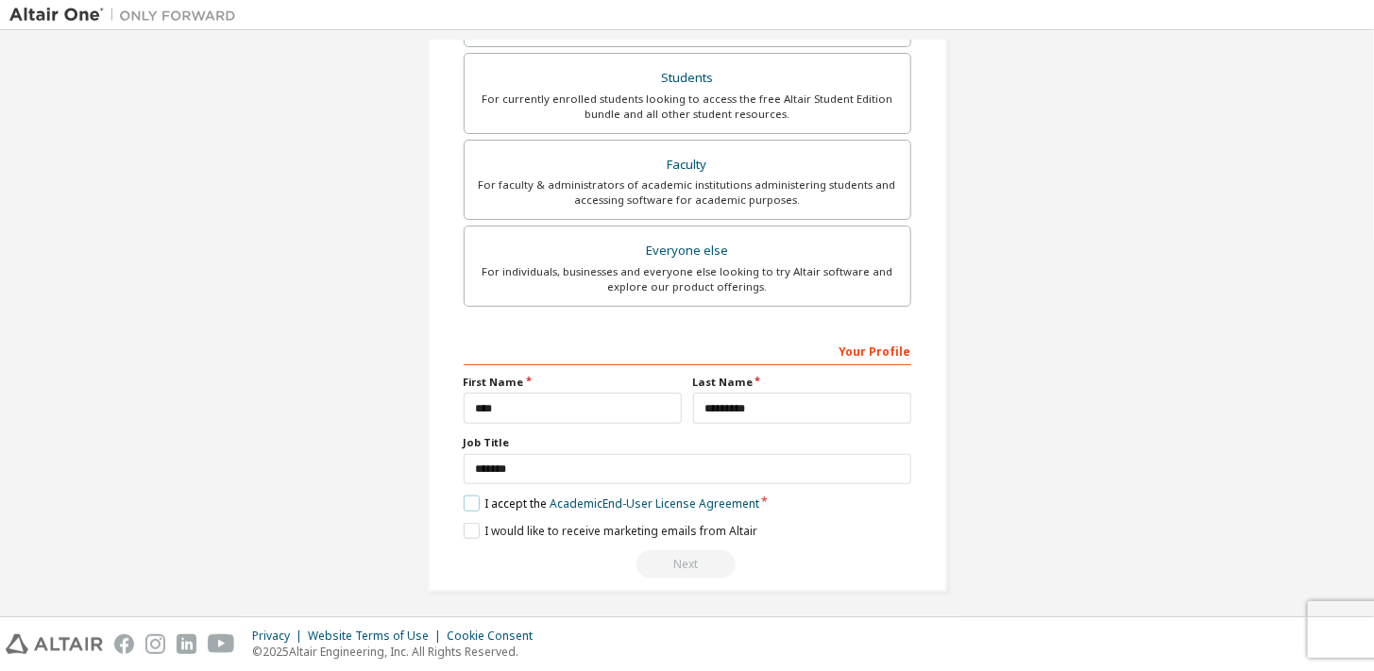  What do you see at coordinates (124, 644) in the screenshot?
I see `img: facebook.svg` at bounding box center [124, 644].